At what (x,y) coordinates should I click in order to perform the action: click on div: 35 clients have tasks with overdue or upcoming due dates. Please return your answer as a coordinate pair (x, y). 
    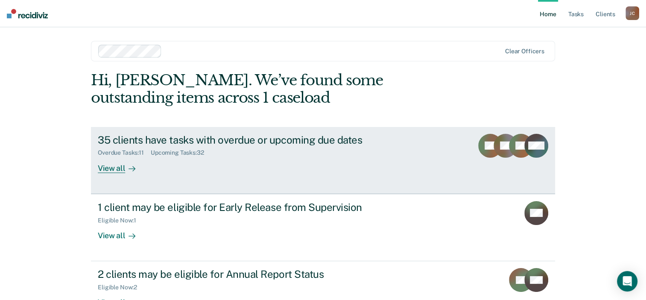
    Looking at the image, I should click on (248, 140).